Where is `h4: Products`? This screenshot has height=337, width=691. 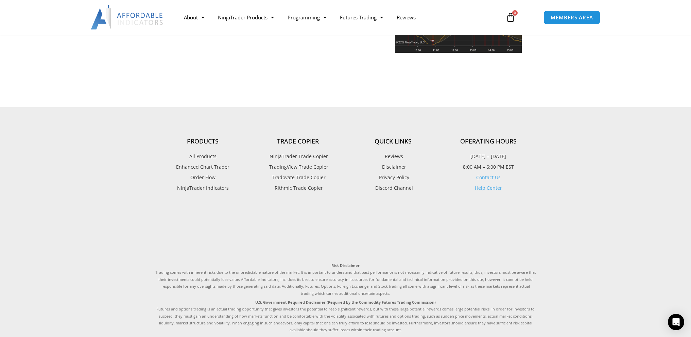 h4: Products is located at coordinates (203, 141).